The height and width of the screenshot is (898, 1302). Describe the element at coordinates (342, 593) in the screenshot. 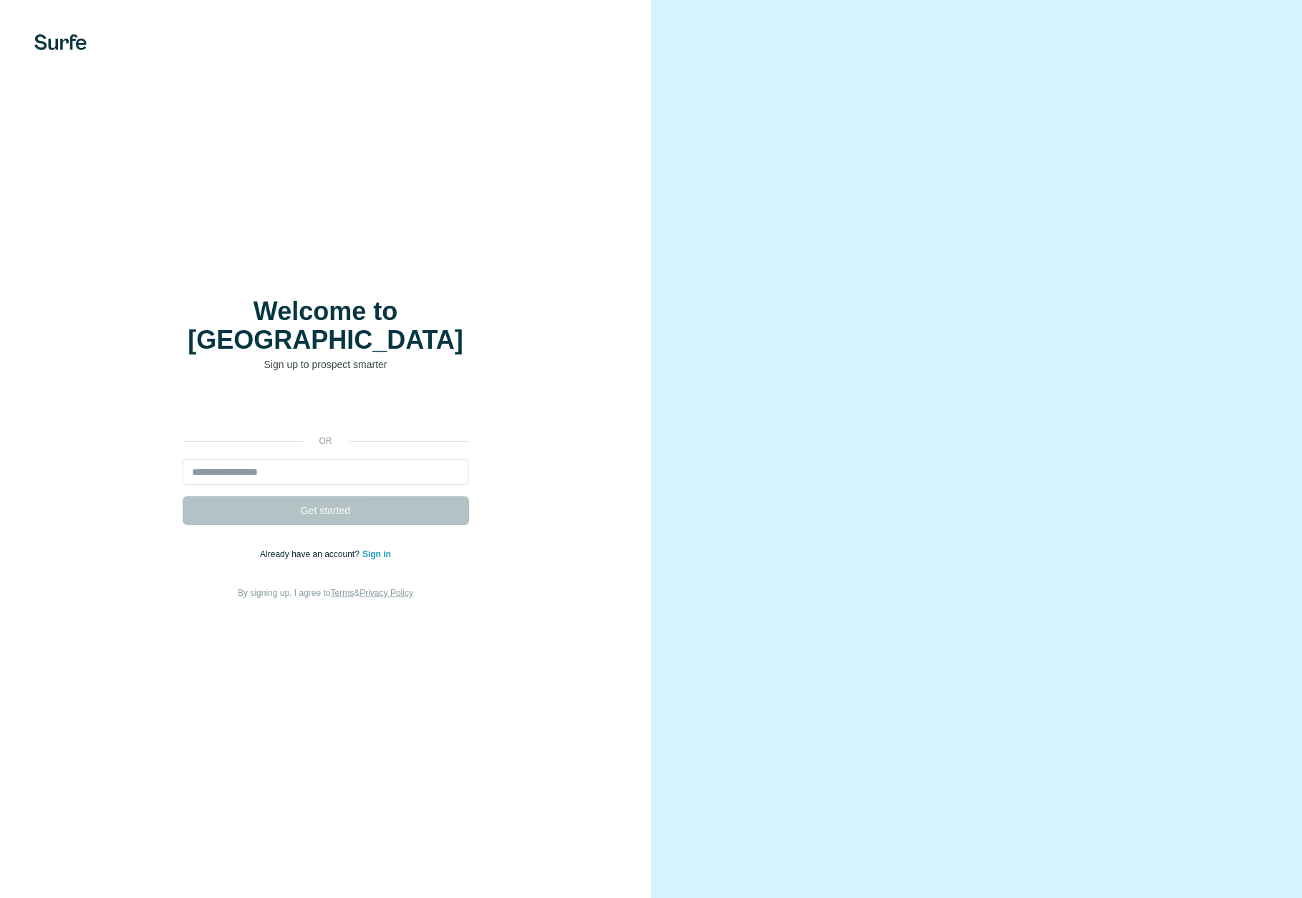

I see `a: Terms` at that location.